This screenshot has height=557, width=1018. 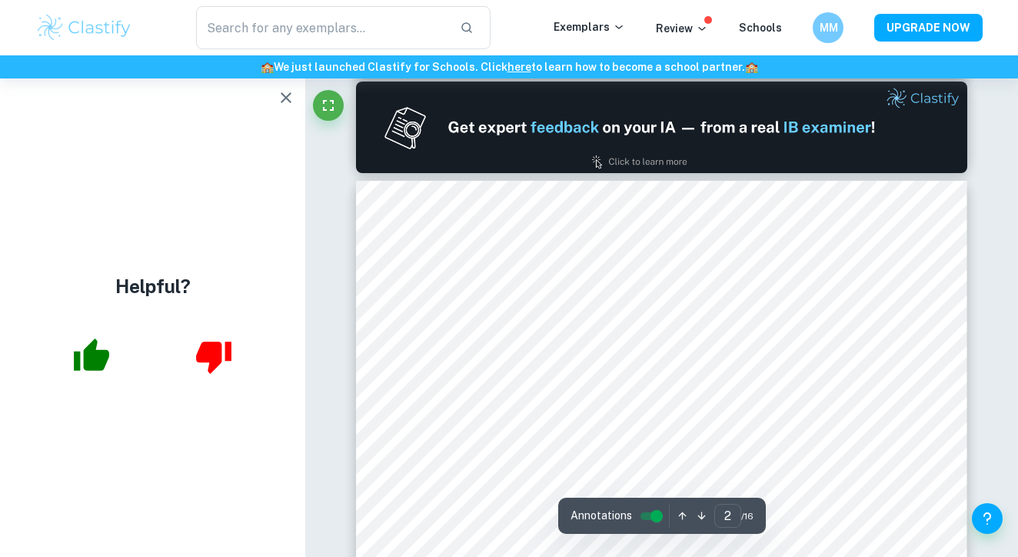 What do you see at coordinates (661, 127) in the screenshot?
I see `a: Ad` at bounding box center [661, 127].